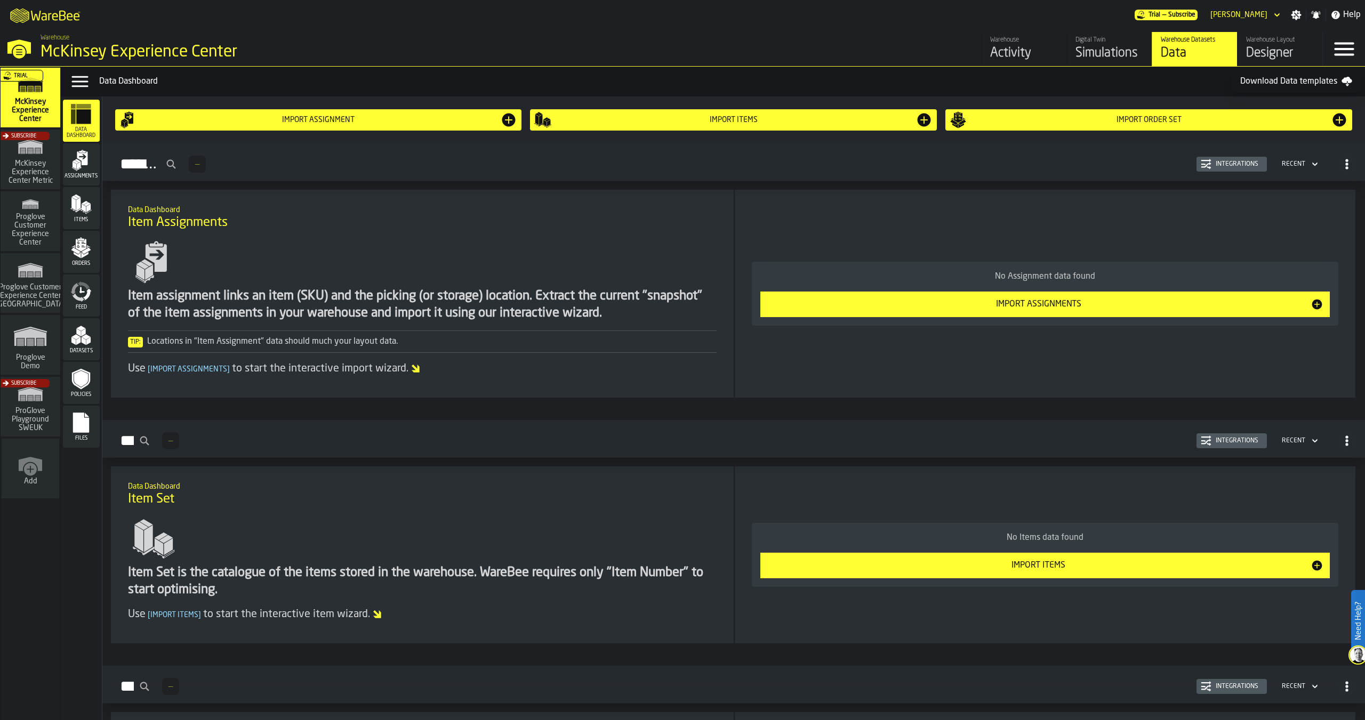  Describe the element at coordinates (422, 342) in the screenshot. I see `div: Locations in "Item Assignment" data should much your layout data.` at that location.